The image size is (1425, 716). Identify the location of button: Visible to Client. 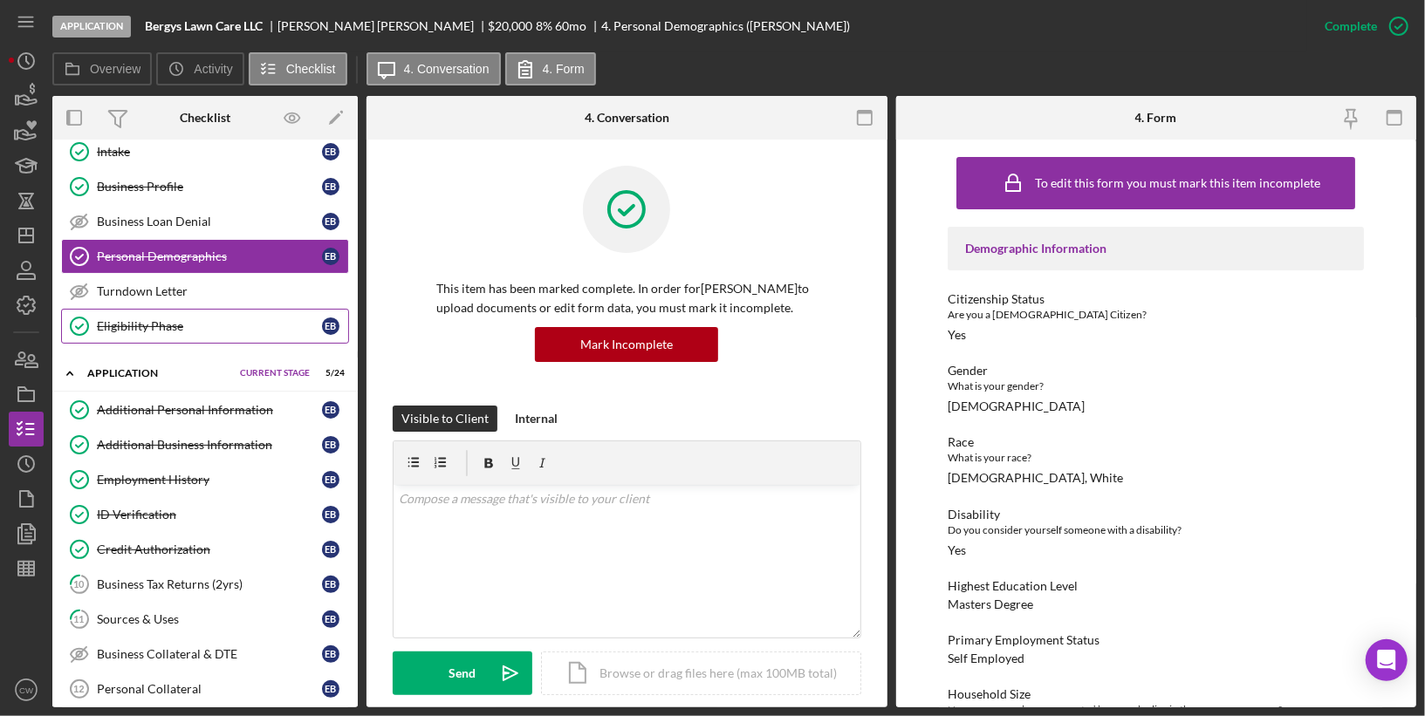
(445, 419).